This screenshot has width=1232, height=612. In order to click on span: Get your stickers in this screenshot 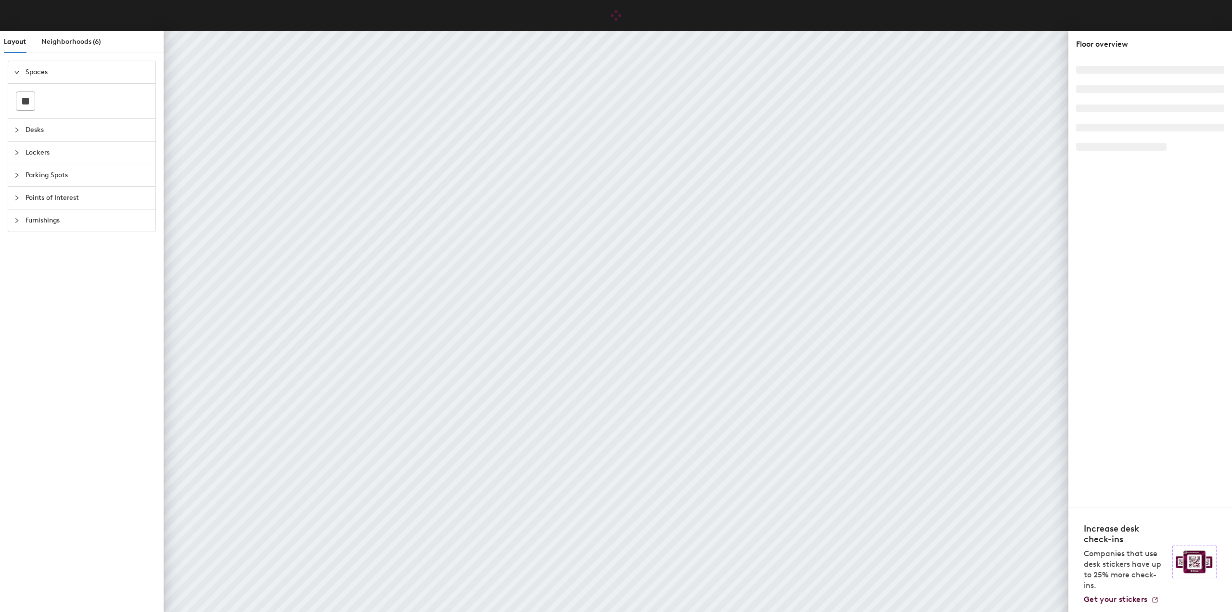, I will do `click(1116, 599)`.